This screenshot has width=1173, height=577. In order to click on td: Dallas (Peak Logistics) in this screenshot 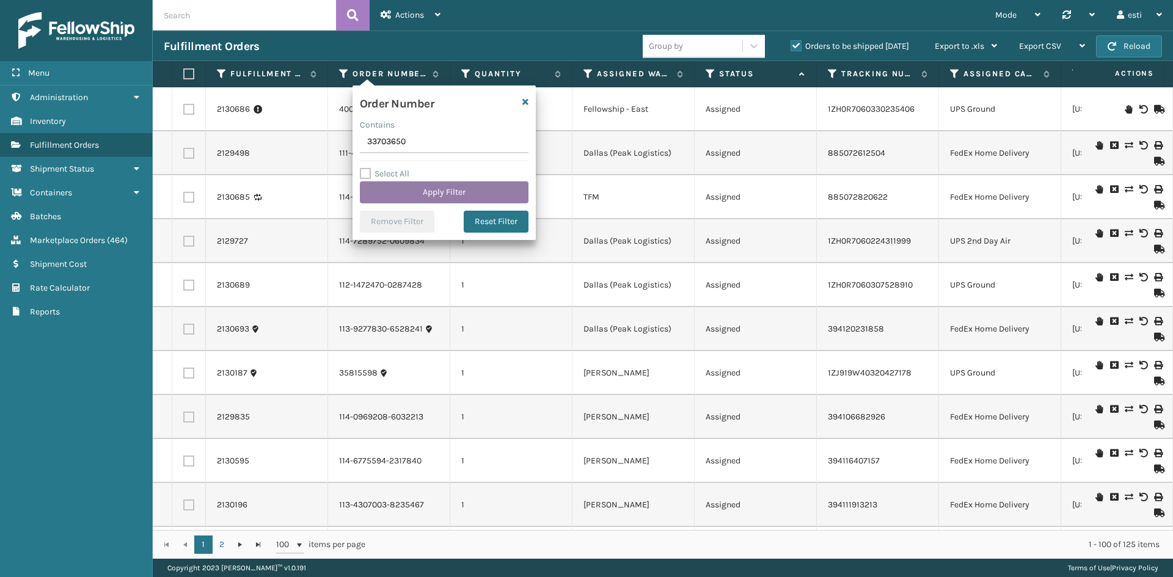, I will do `click(634, 329)`.